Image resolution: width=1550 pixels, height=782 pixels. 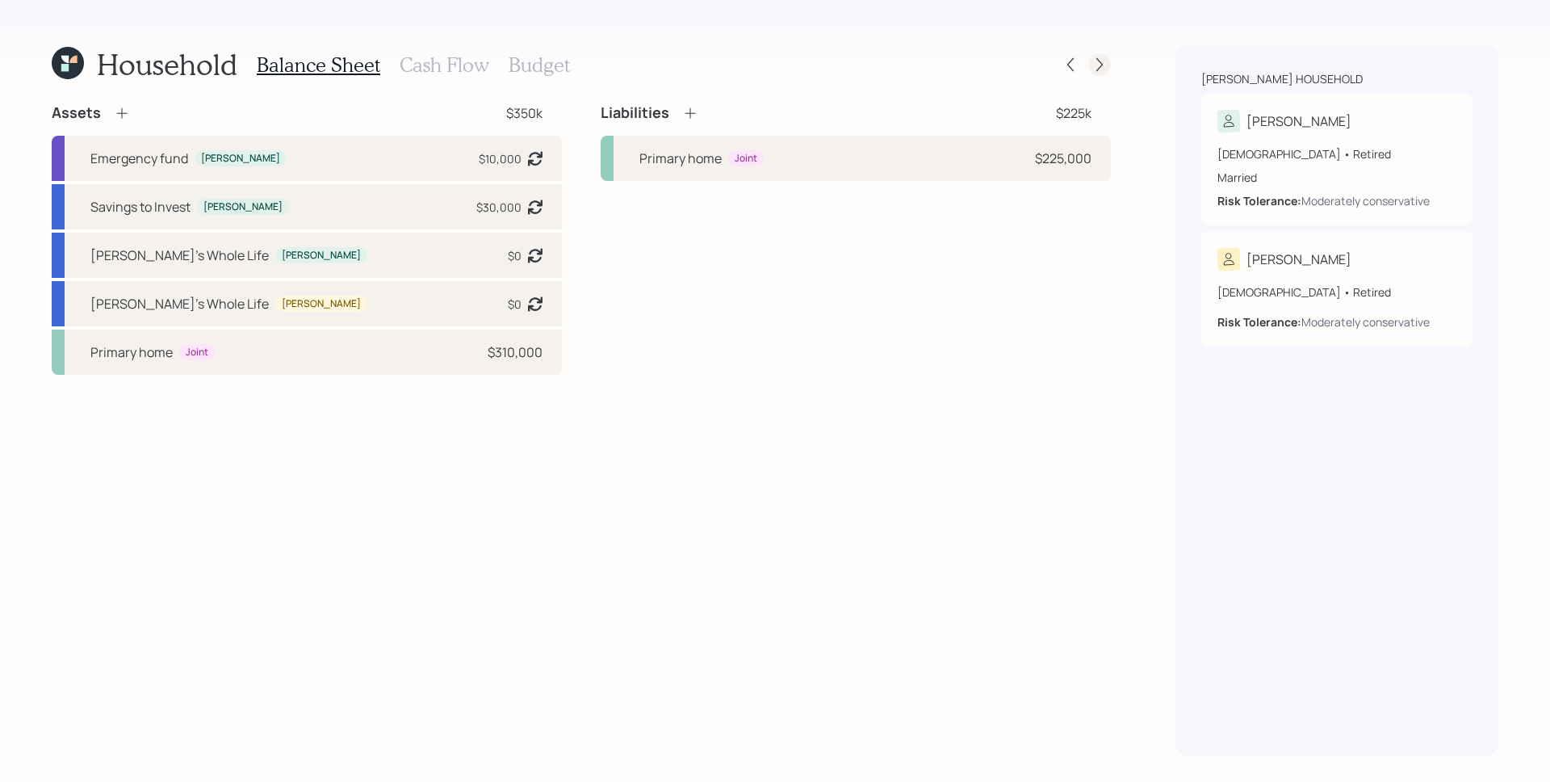 I want to click on div: $350k, so click(x=524, y=113).